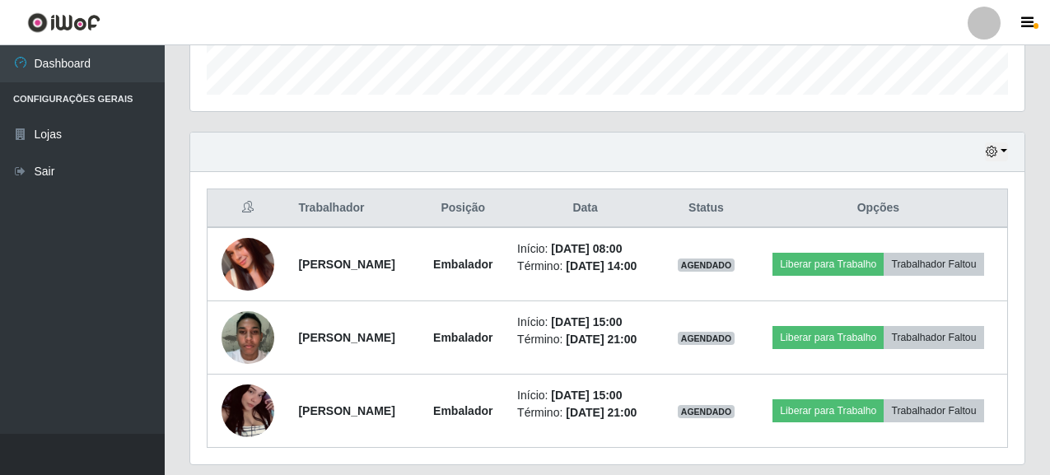 The image size is (1050, 475). I want to click on th: Trabalhador, so click(353, 208).